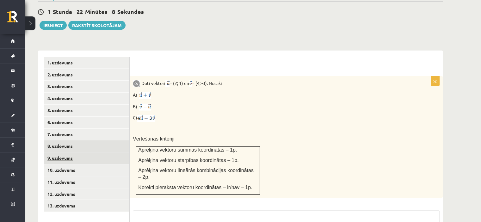 The width and height of the screenshot is (481, 222). Describe the element at coordinates (145, 96) in the screenshot. I see `img: 1D5BagjtS0Aqys8AAAAAElFTkSuQmCC` at that location.